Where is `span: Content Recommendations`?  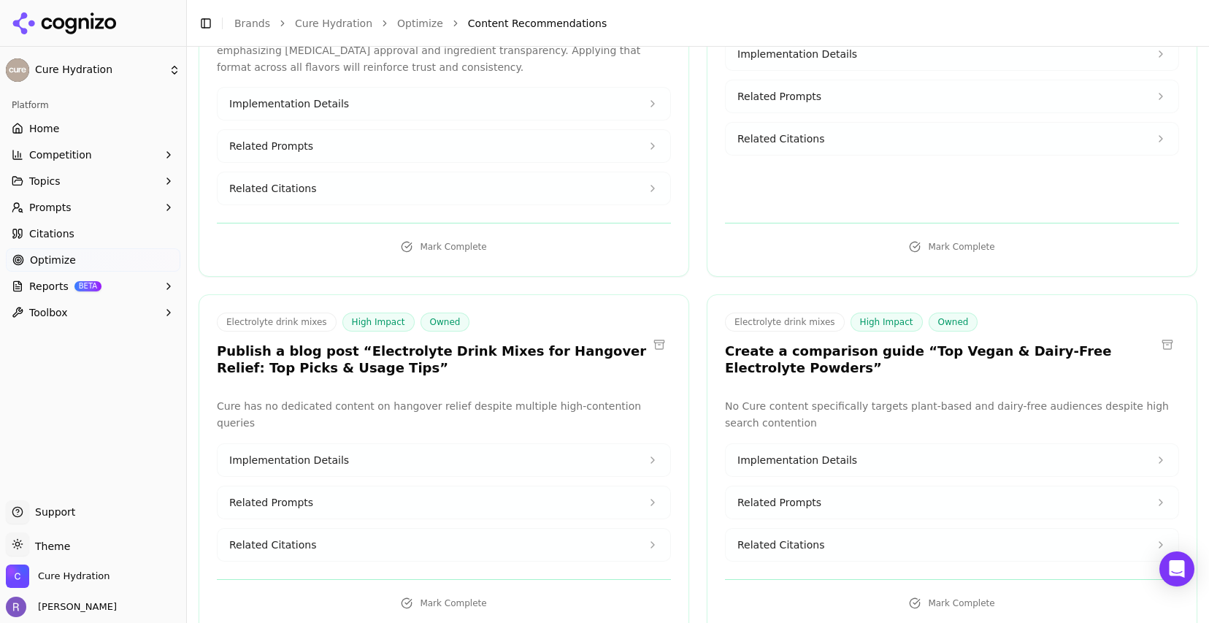 span: Content Recommendations is located at coordinates (537, 23).